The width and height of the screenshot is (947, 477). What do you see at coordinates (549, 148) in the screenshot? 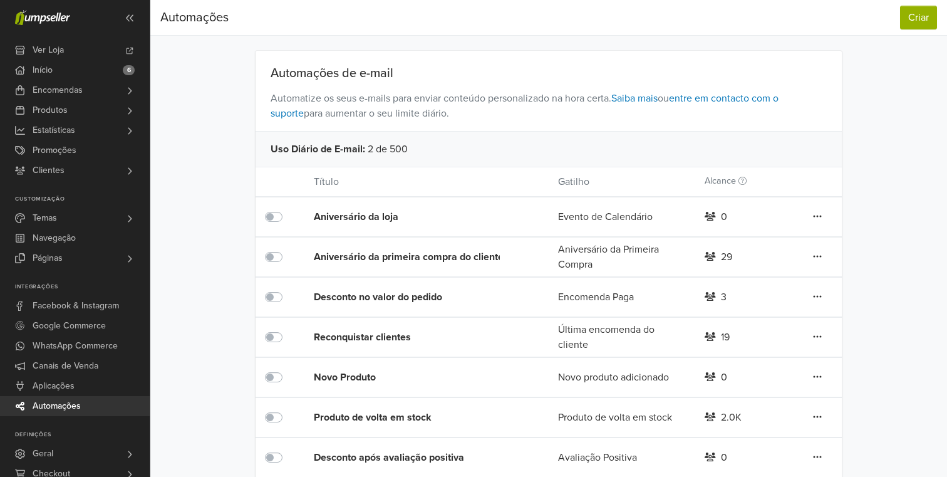
I see `div: 2 de 500` at bounding box center [549, 148].